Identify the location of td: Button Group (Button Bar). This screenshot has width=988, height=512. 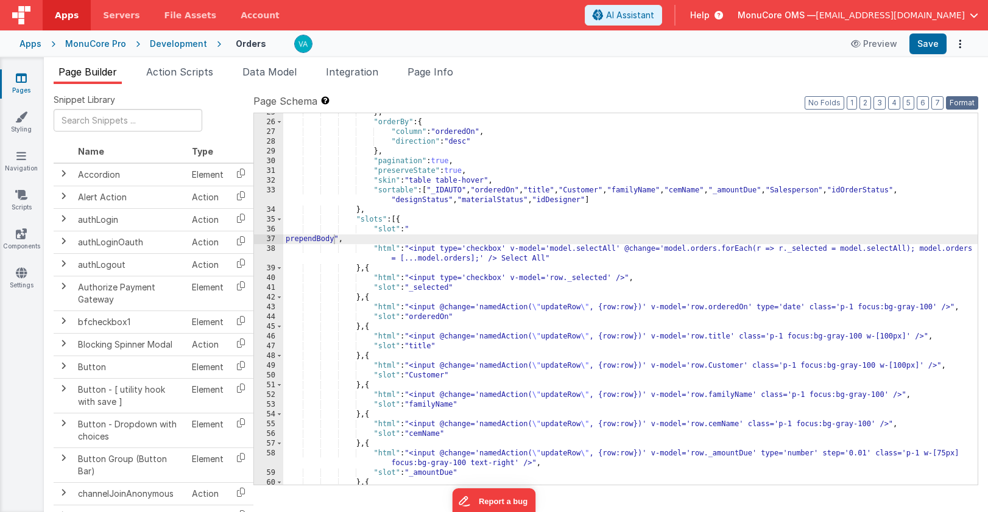
(130, 465).